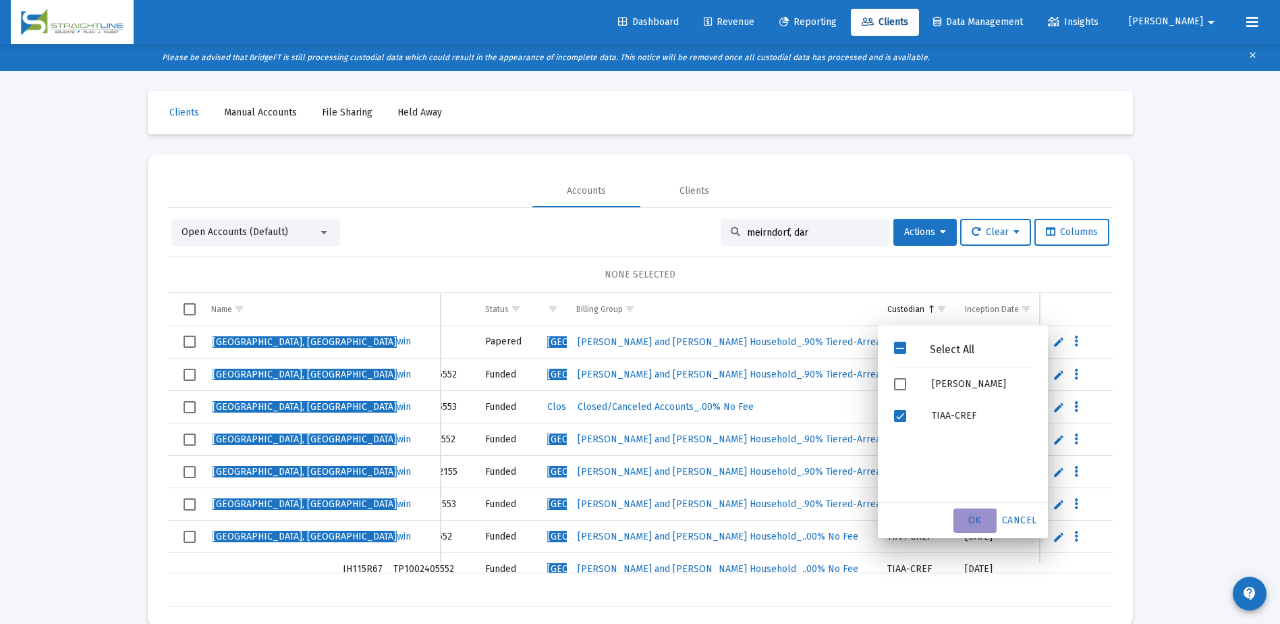  Describe the element at coordinates (1253, 57) in the screenshot. I see `mat-icon: clear` at that location.